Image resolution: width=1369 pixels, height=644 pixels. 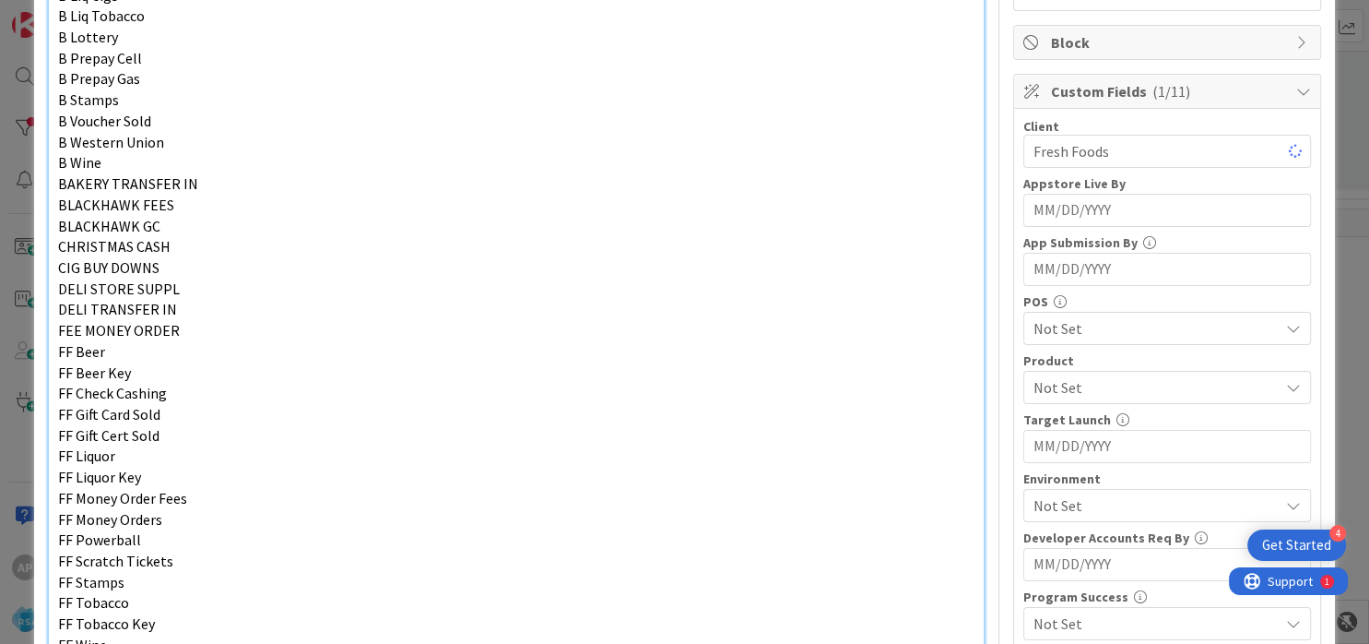 What do you see at coordinates (1167, 242) in the screenshot?
I see `div: App Submission By` at bounding box center [1167, 242].